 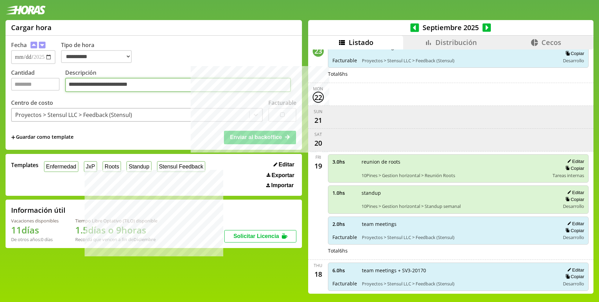 What do you see at coordinates (568, 176) in the screenshot?
I see `span: Tareas internas` at bounding box center [568, 176].